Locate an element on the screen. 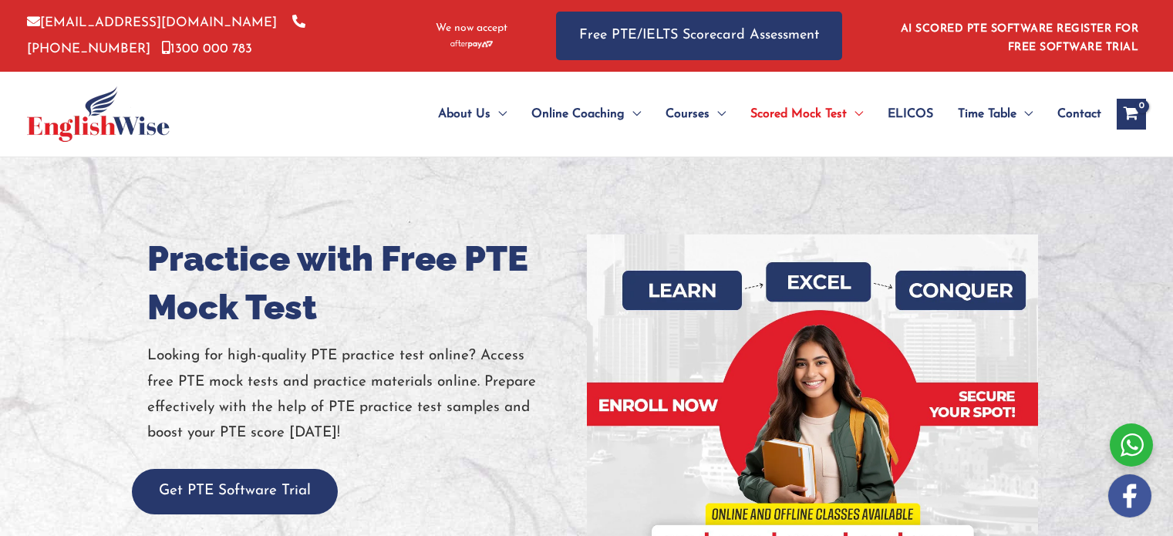 The height and width of the screenshot is (536, 1173). button: Get PTE Software Trial is located at coordinates (234, 491).